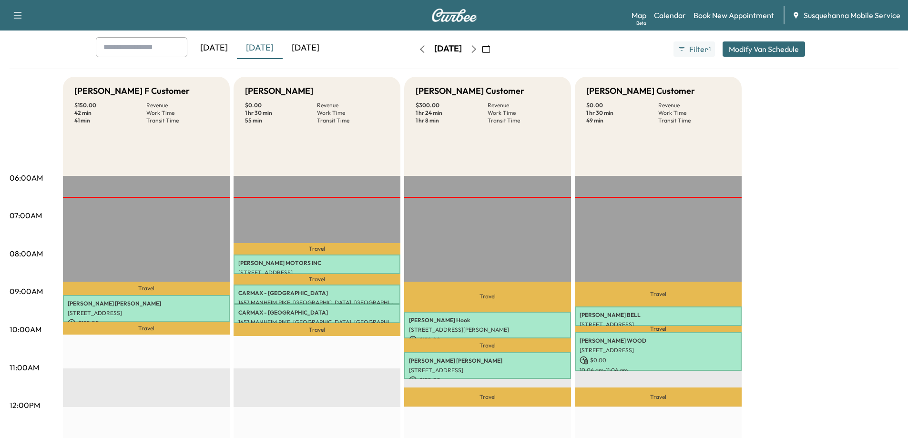  I want to click on a: Calendar, so click(670, 15).